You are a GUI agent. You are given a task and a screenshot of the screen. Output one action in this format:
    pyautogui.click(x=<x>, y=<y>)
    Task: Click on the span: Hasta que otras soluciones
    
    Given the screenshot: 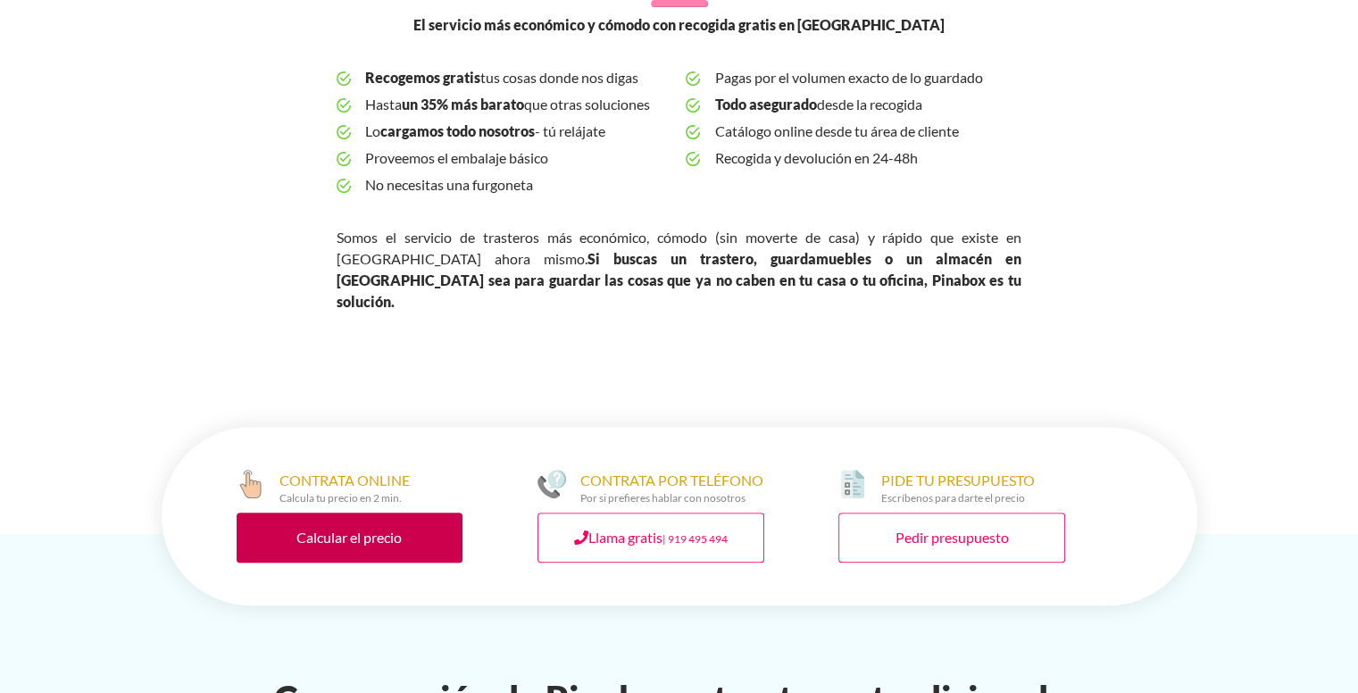 What is the action you would take?
    pyautogui.click(x=518, y=104)
    